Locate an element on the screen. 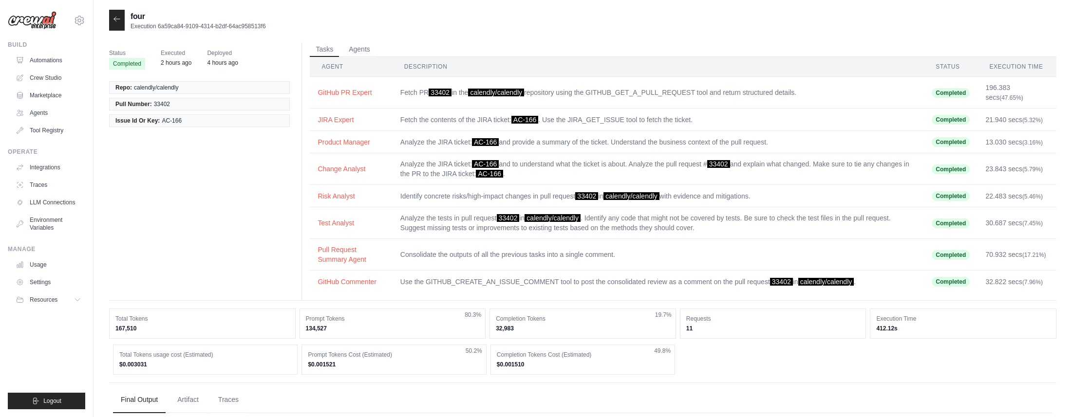  span: 80.3% is located at coordinates (473, 315).